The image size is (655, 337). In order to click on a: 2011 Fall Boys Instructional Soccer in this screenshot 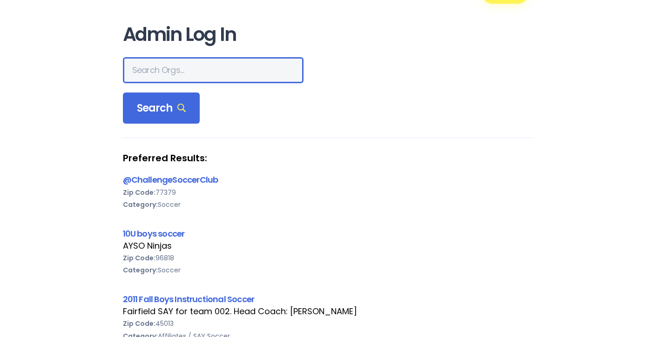, I will do `click(188, 299)`.